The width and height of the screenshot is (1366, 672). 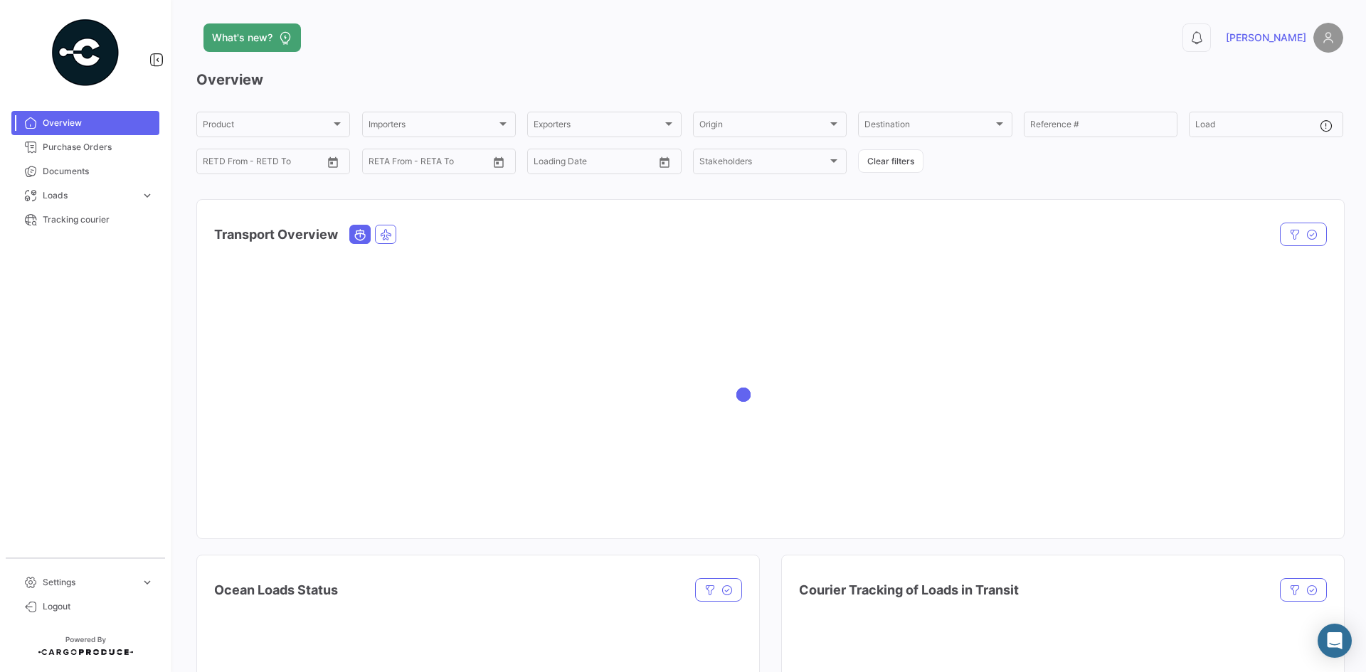 I want to click on h4: Courier Tracking of Loads in Transit, so click(x=909, y=591).